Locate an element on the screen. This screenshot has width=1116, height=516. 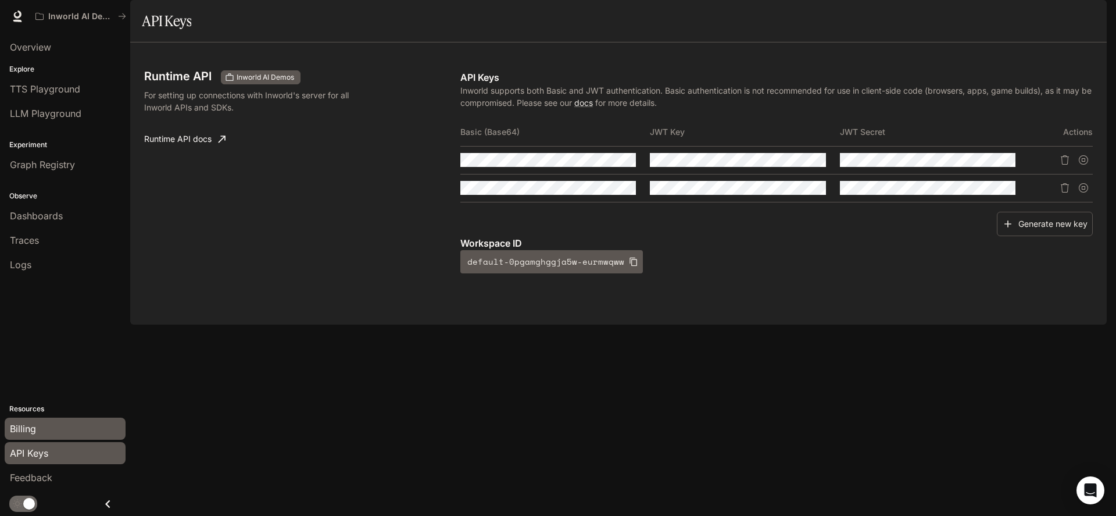
p: For setting up connections with Inworld's server for all Inworld APIs and SDKs. is located at coordinates (259, 101).